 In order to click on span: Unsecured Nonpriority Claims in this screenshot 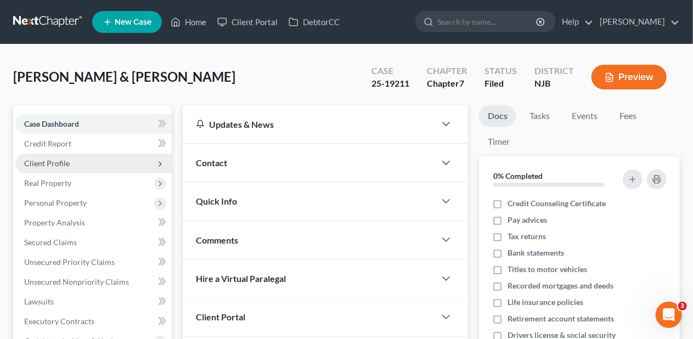, I will do `click(76, 281)`.